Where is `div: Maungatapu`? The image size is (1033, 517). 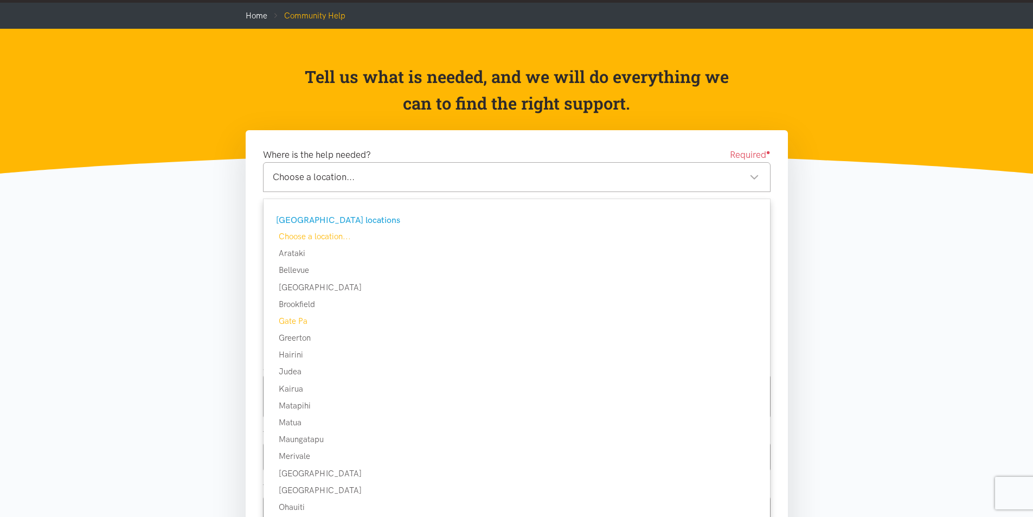 div: Maungatapu is located at coordinates (517, 439).